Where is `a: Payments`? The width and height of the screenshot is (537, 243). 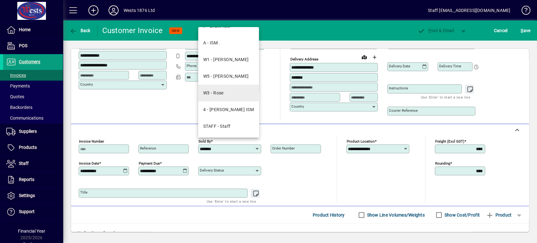
a: Payments is located at coordinates (33, 86).